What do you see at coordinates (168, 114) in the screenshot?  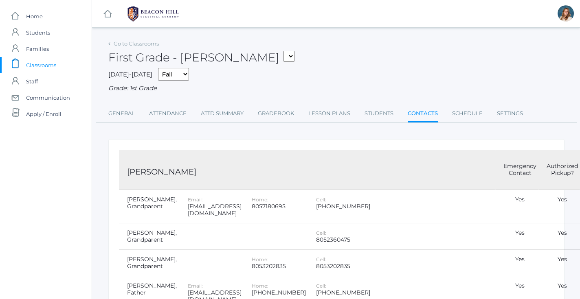 I see `a: Attendance` at bounding box center [168, 114].